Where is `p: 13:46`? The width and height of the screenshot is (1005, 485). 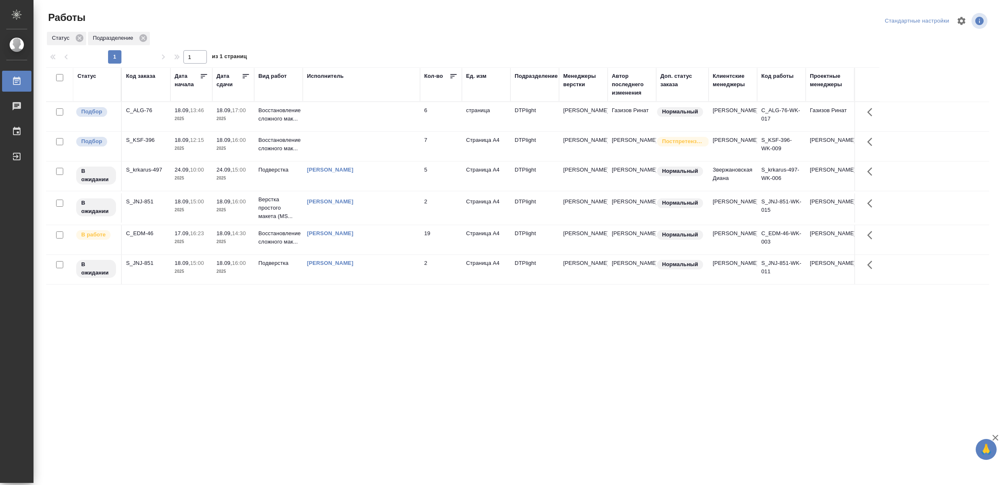
p: 13:46 is located at coordinates (197, 110).